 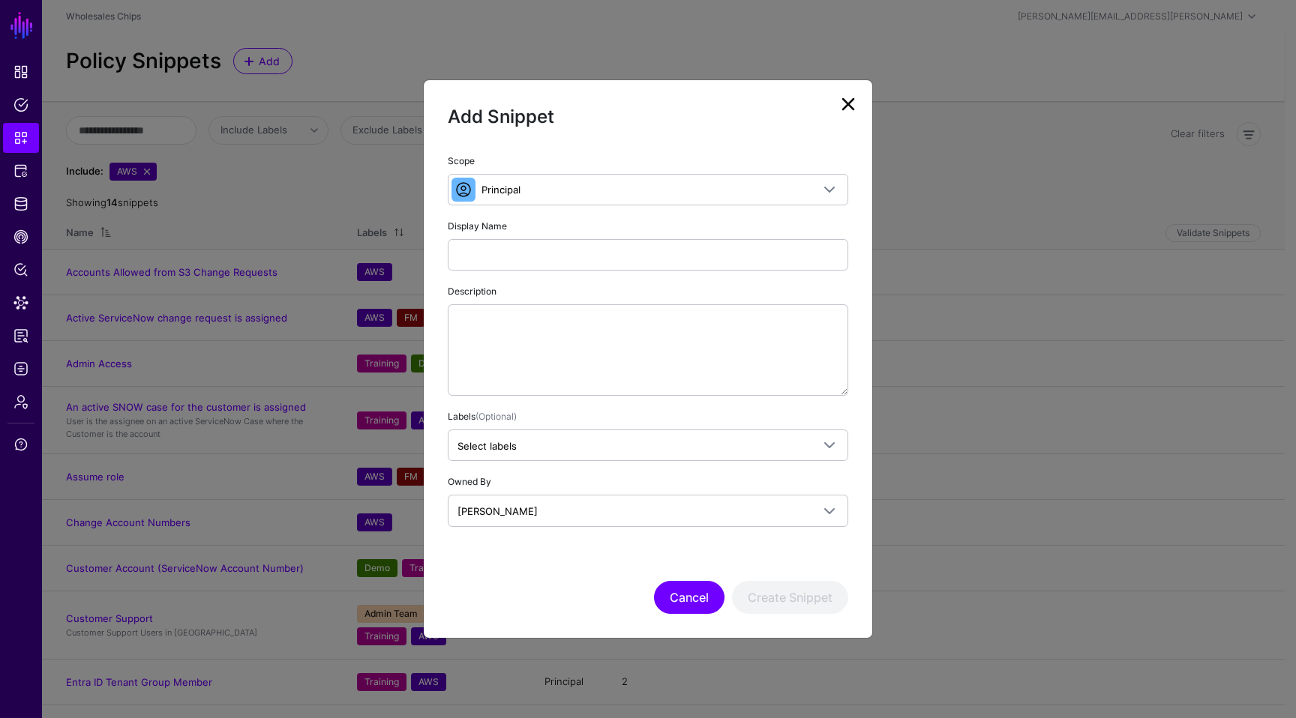 I want to click on span: Principal, so click(x=501, y=190).